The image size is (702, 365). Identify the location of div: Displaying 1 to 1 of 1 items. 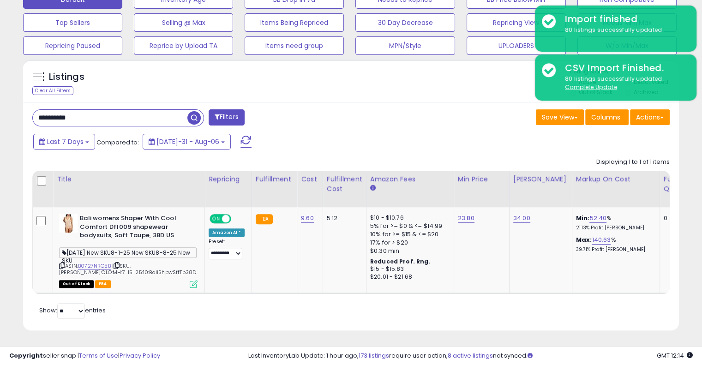
(633, 162).